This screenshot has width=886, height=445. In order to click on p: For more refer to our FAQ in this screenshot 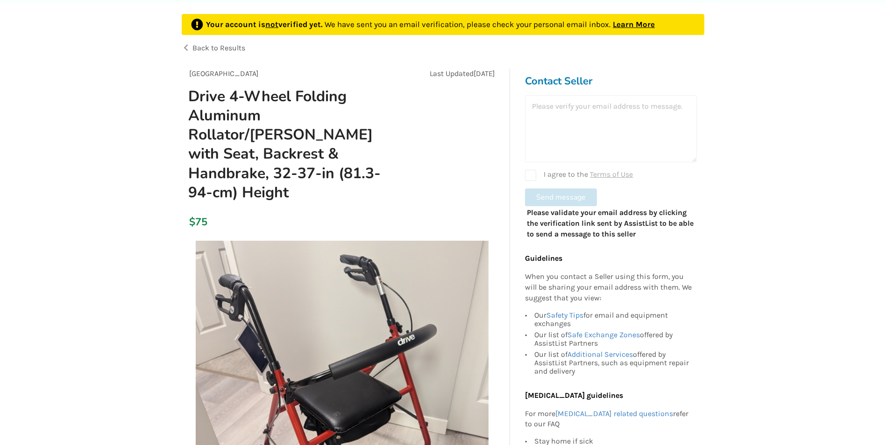, I will do `click(608, 420)`.